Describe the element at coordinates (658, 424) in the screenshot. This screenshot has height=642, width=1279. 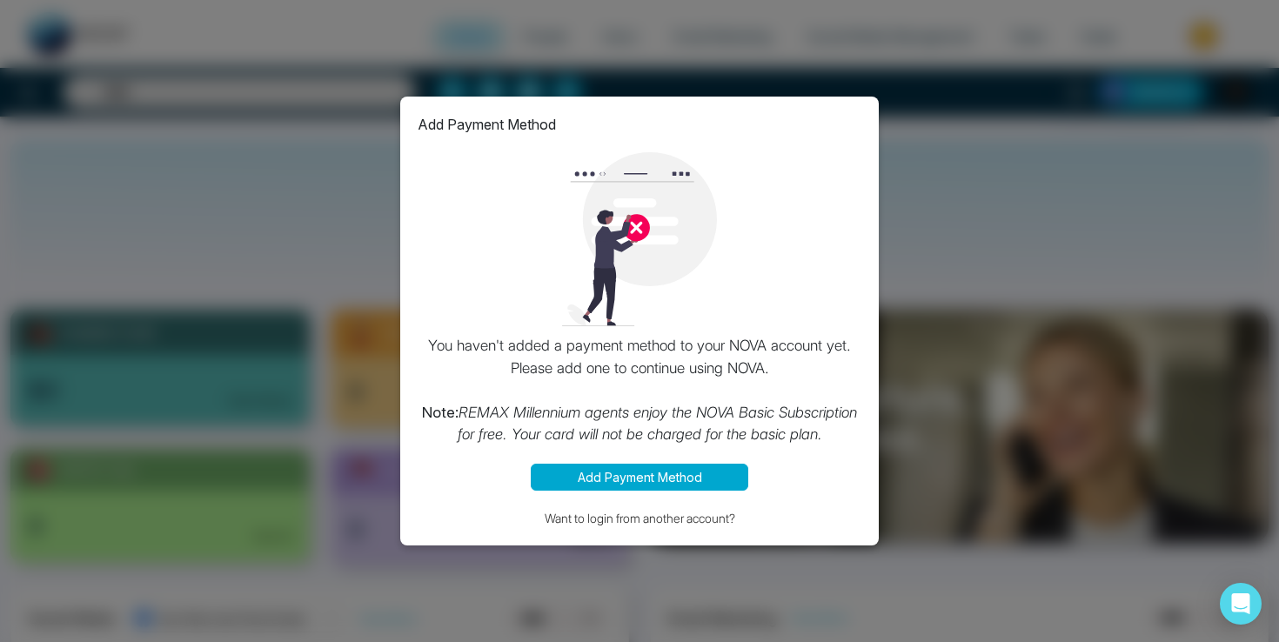
I see `i: REMAX Millennium agents enjoy the NOVA Basic Subscription for free. Your card will not be charged...` at that location.